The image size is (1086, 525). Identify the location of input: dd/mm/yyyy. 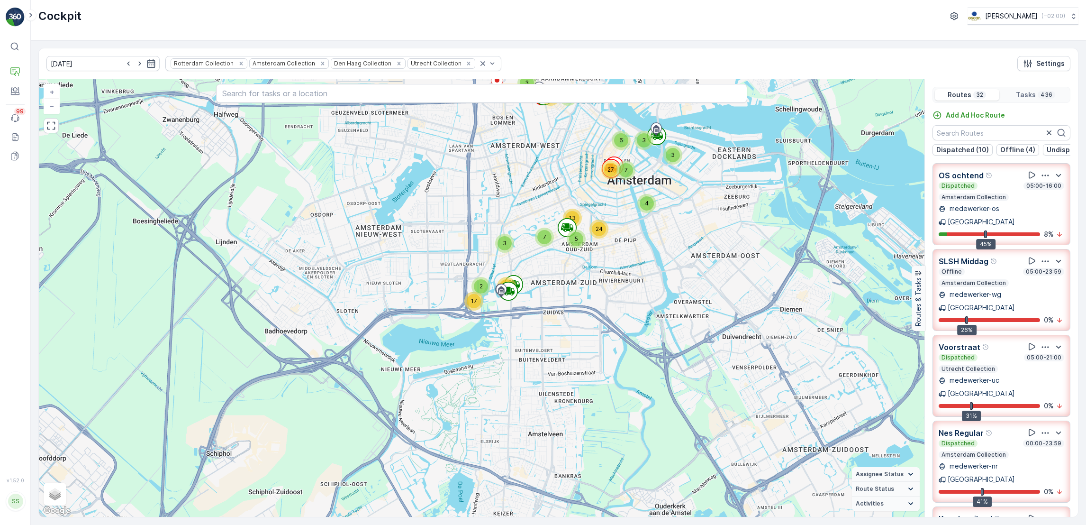
(103, 63).